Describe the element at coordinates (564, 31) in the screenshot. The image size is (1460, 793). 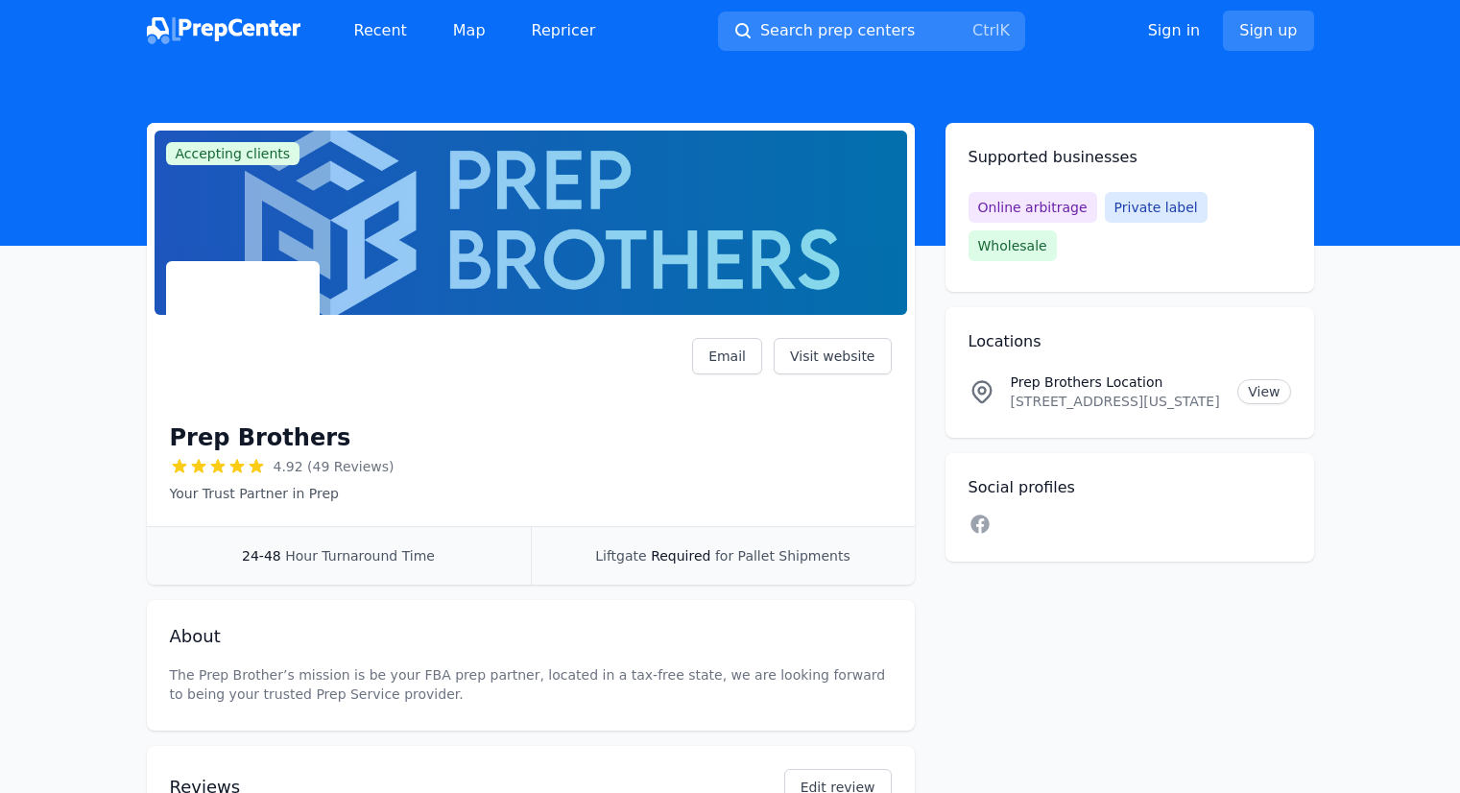
I see `a: Repricer` at that location.